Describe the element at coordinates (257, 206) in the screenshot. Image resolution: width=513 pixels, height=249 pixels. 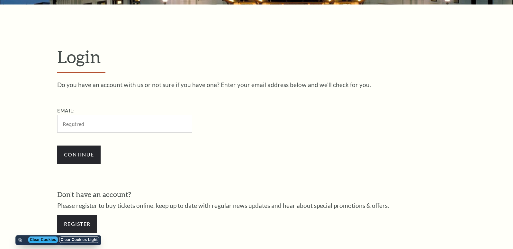
I see `p: Please register to buy tickets online, keep up to date with regular news updates and hear about s...` at that location.